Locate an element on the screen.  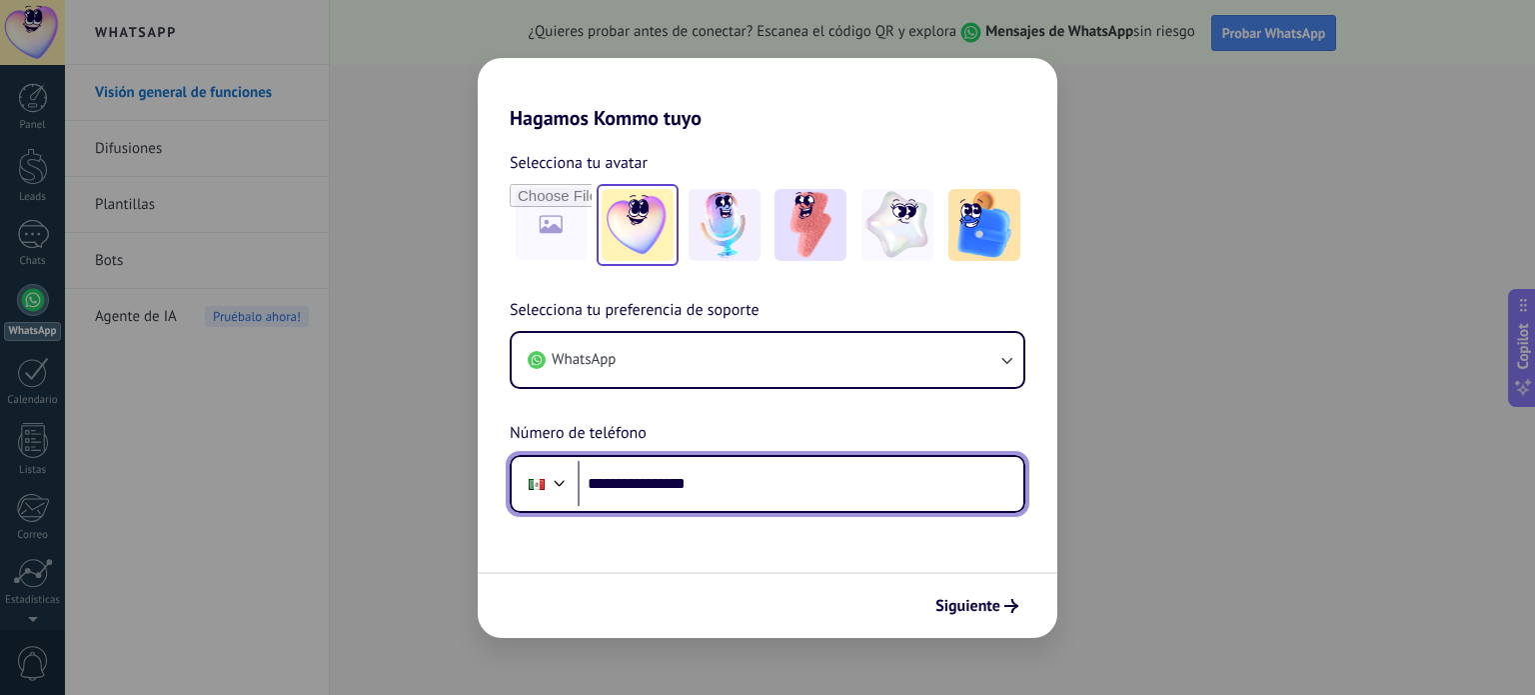
button: Siguiente is located at coordinates (977, 606).